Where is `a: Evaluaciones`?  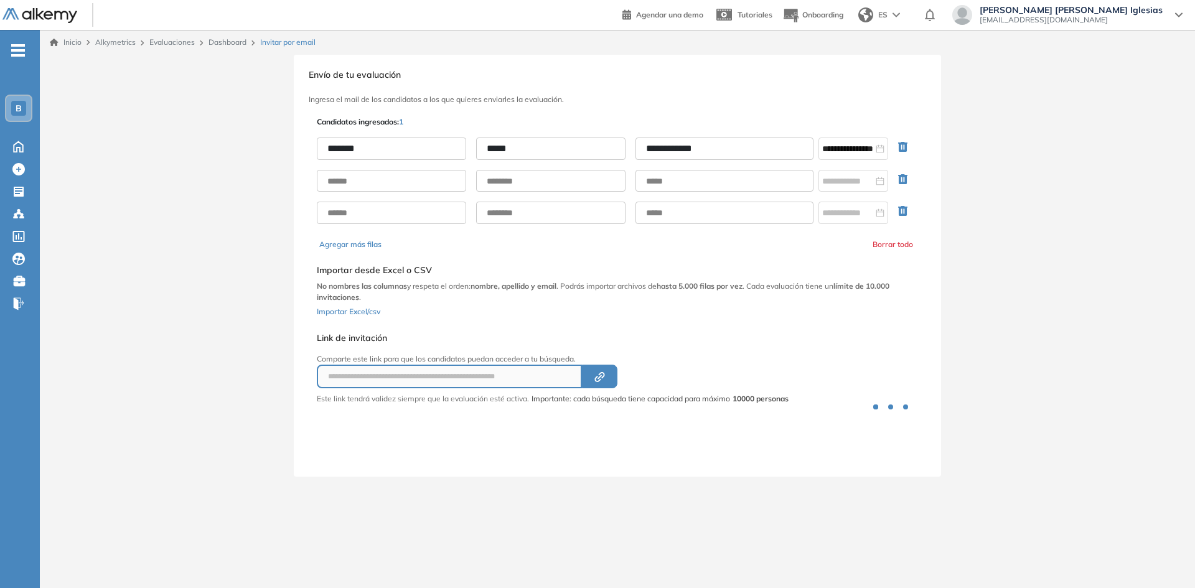 a: Evaluaciones is located at coordinates (172, 42).